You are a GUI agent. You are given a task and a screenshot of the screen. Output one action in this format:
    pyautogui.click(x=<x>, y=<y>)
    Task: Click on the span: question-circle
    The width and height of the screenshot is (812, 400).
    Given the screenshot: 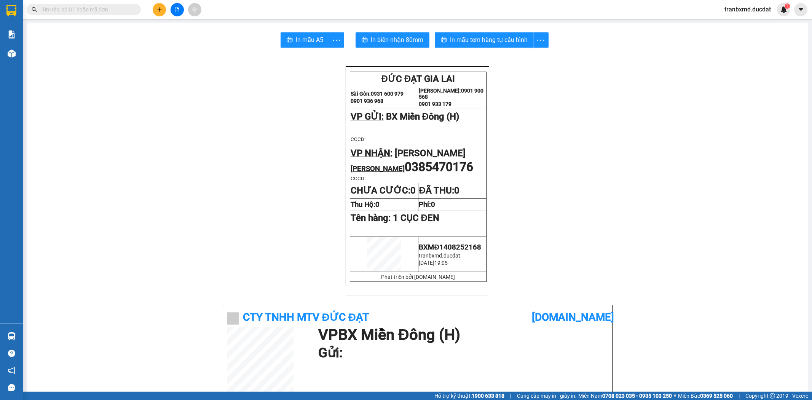 What is the action you would take?
    pyautogui.click(x=11, y=353)
    